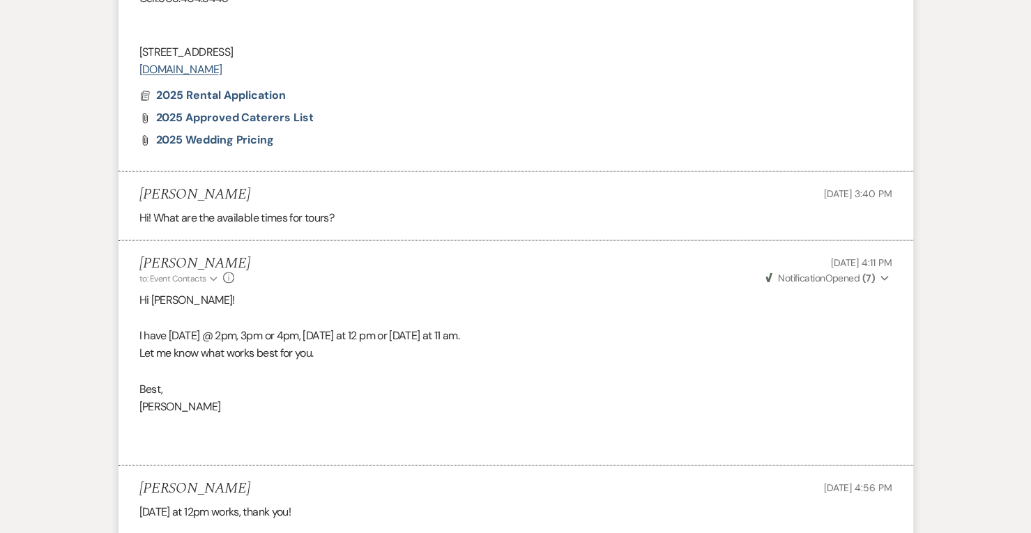  What do you see at coordinates (173, 278) in the screenshot?
I see `span: to: Event Contacts` at bounding box center [173, 278].